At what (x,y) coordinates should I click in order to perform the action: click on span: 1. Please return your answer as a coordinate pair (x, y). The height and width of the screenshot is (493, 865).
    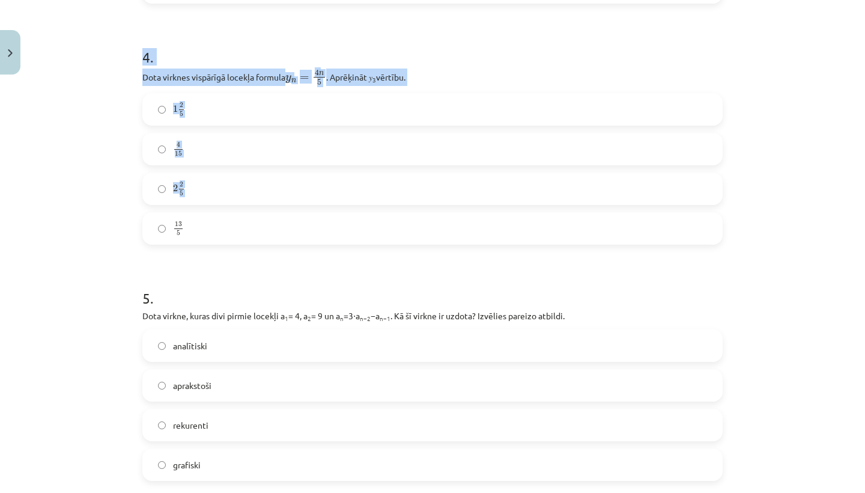
    Looking at the image, I should click on (175, 109).